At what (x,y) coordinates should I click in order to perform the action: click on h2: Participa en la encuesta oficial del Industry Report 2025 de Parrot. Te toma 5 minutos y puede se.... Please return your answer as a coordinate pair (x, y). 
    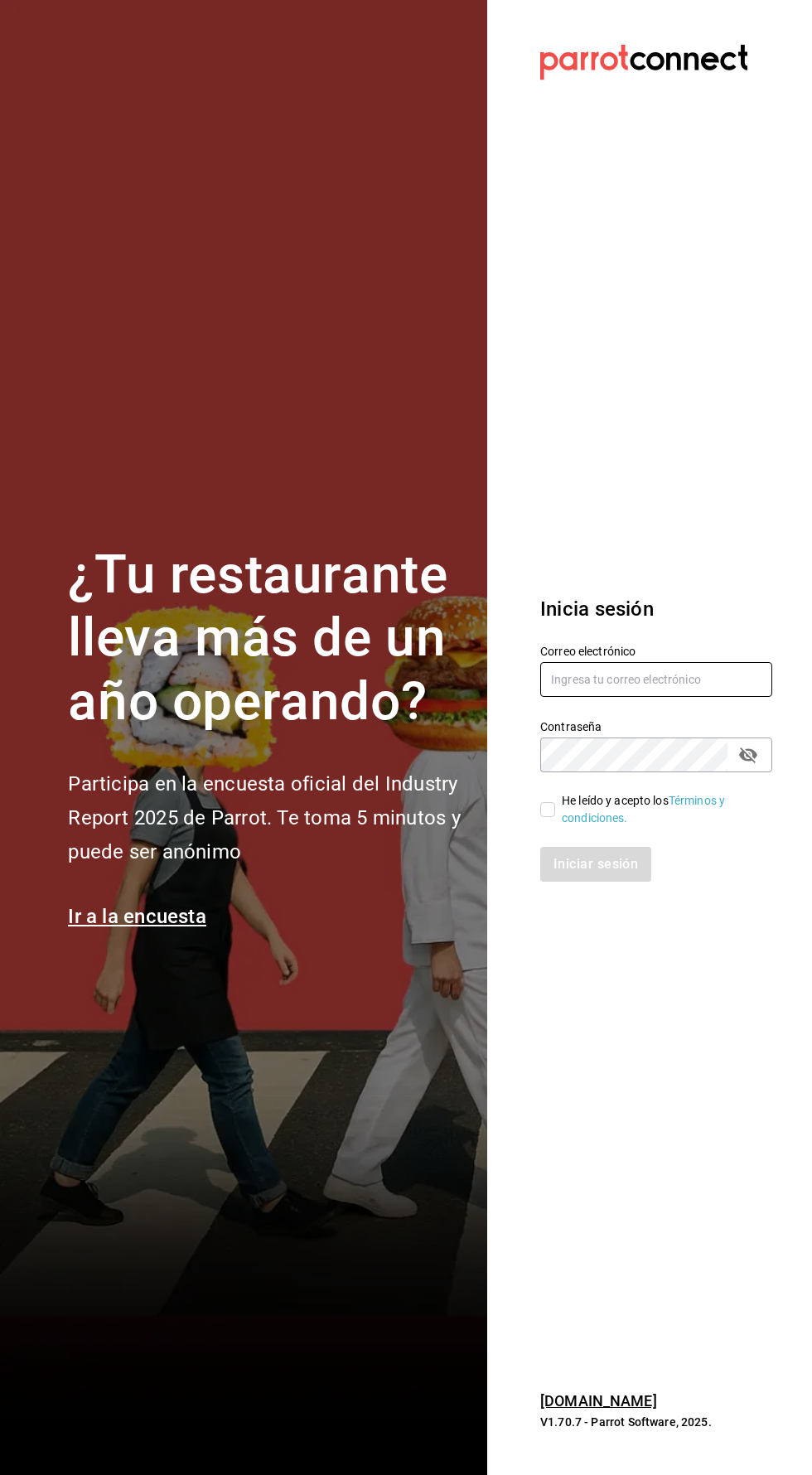
    Looking at the image, I should click on (268, 818).